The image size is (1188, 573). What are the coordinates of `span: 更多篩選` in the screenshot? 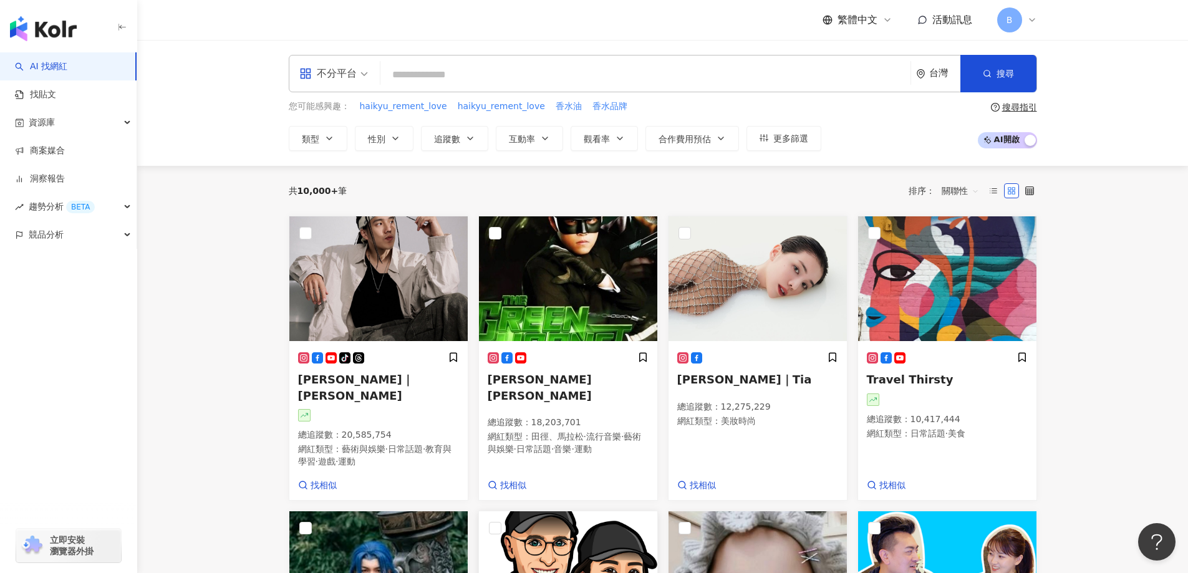 It's located at (791, 138).